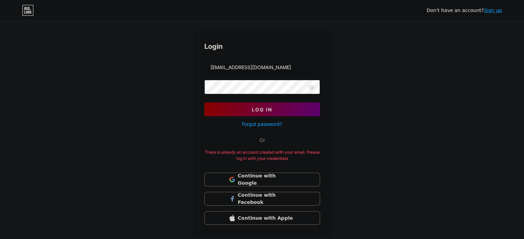 This screenshot has width=524, height=239. I want to click on button: Log In, so click(262, 110).